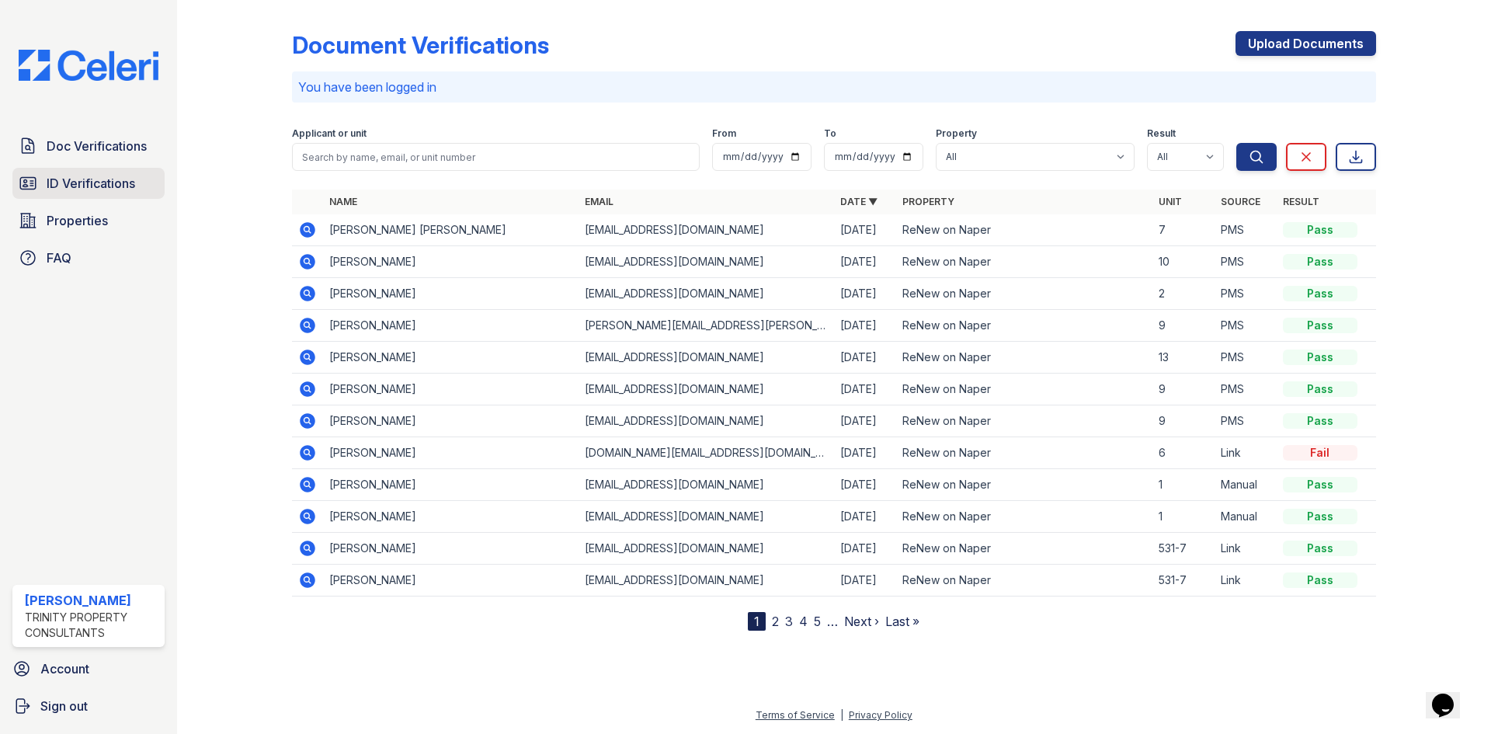 Image resolution: width=1491 pixels, height=734 pixels. What do you see at coordinates (1240, 201) in the screenshot?
I see `a: Source` at bounding box center [1240, 201].